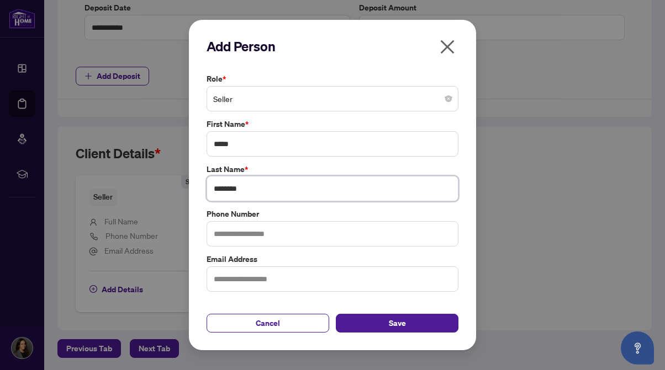  I want to click on button: Cancel, so click(268, 324).